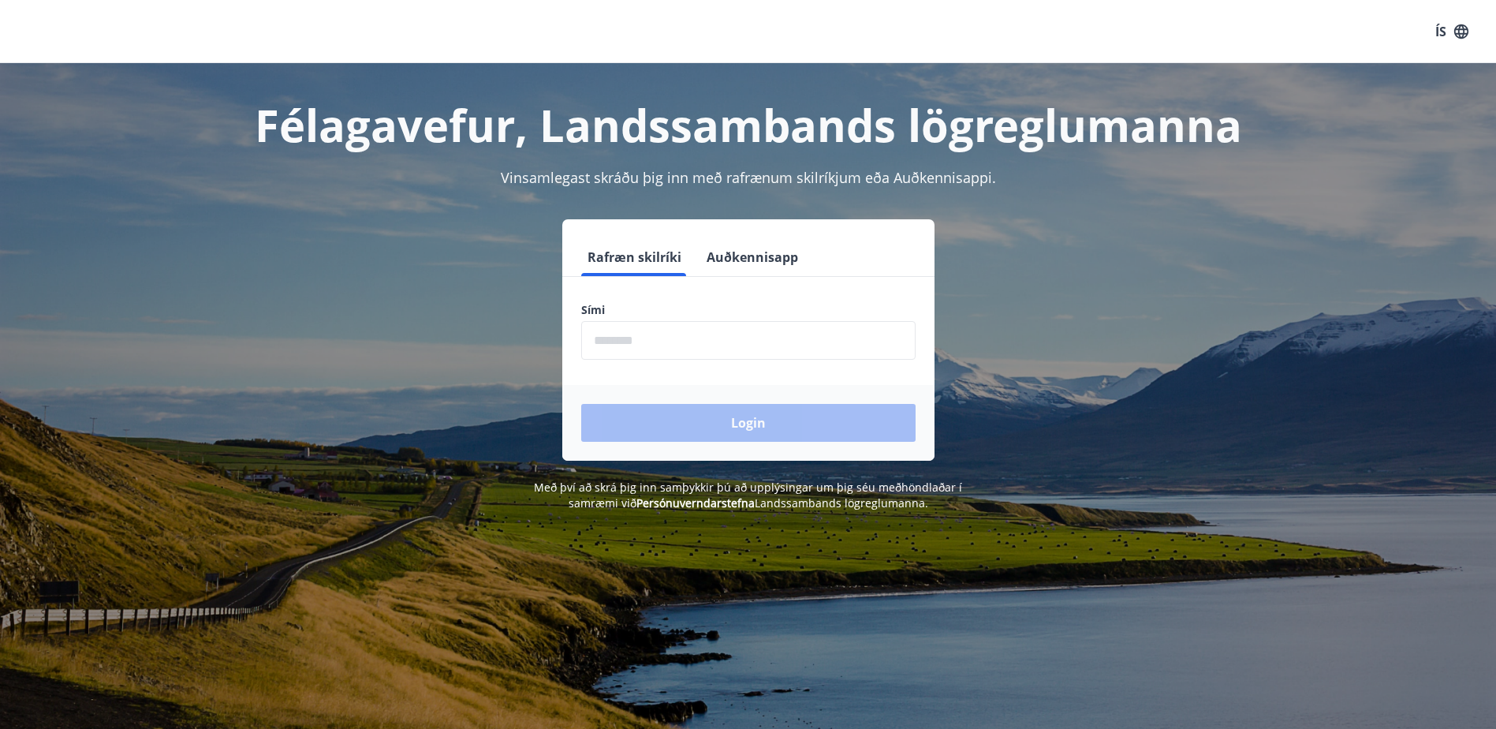 This screenshot has height=729, width=1496. What do you see at coordinates (634, 257) in the screenshot?
I see `button: Rafræn skilríki` at bounding box center [634, 257].